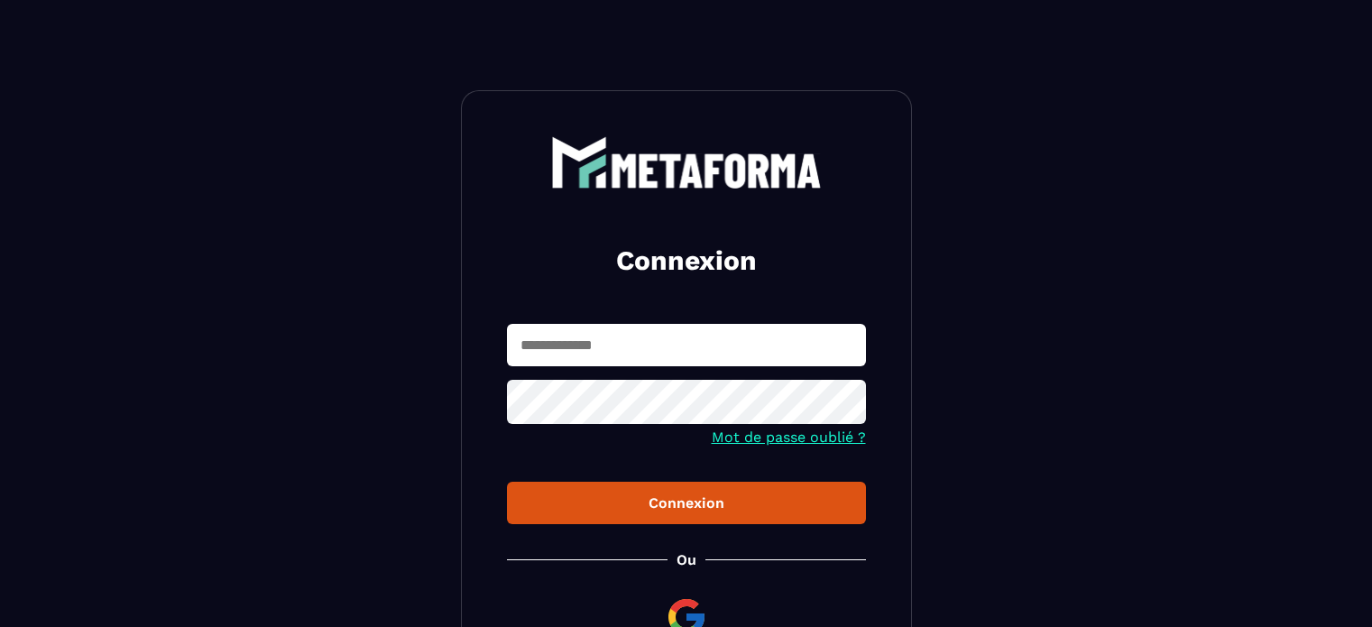 This screenshot has height=627, width=1372. What do you see at coordinates (686, 261) in the screenshot?
I see `h2: Connexion` at bounding box center [686, 261].